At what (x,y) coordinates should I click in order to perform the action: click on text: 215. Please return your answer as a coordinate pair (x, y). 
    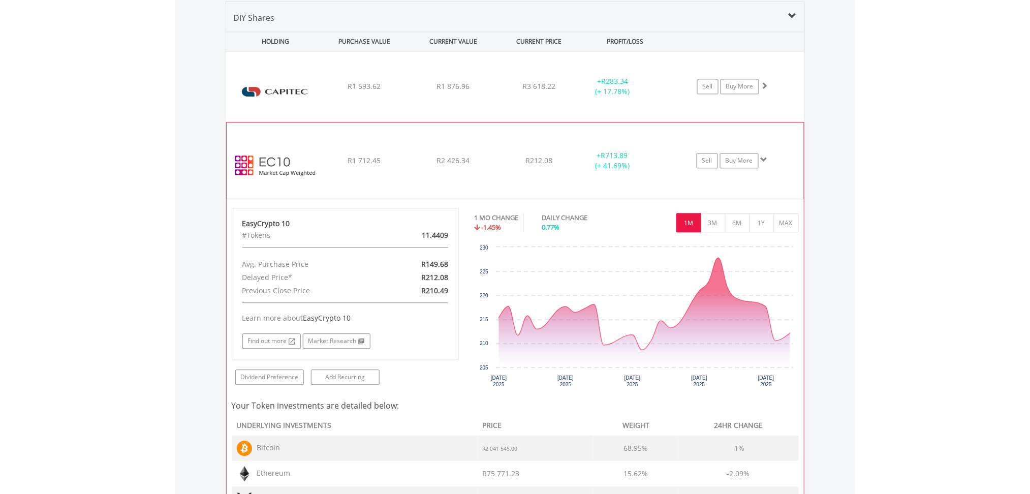
    Looking at the image, I should click on (484, 319).